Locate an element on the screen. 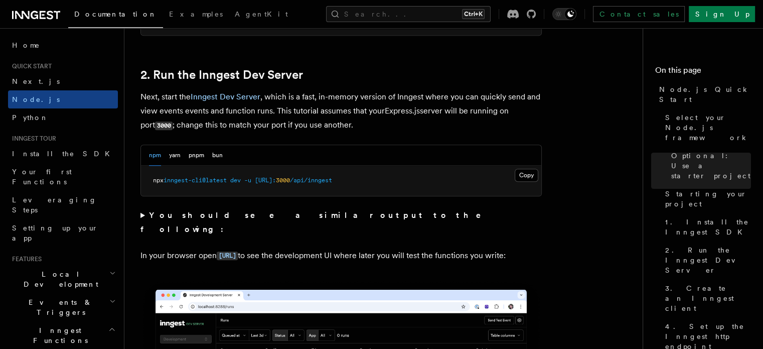  span: Python is located at coordinates (30, 117).